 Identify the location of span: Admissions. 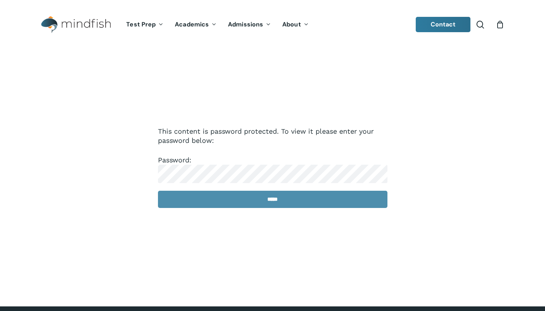
(246, 24).